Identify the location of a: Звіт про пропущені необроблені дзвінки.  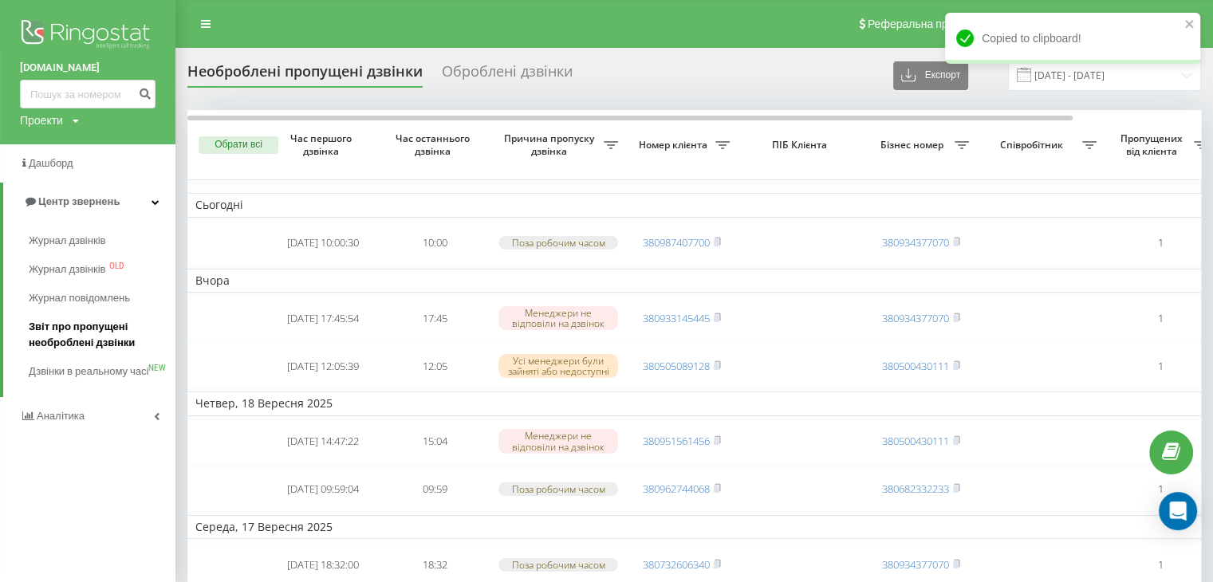
(102, 335).